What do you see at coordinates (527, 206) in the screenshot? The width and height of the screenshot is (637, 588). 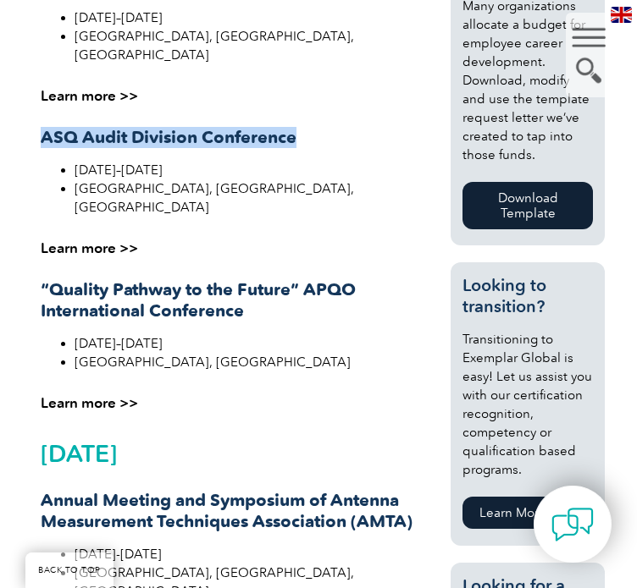 I see `a: Download Template` at bounding box center [527, 206].